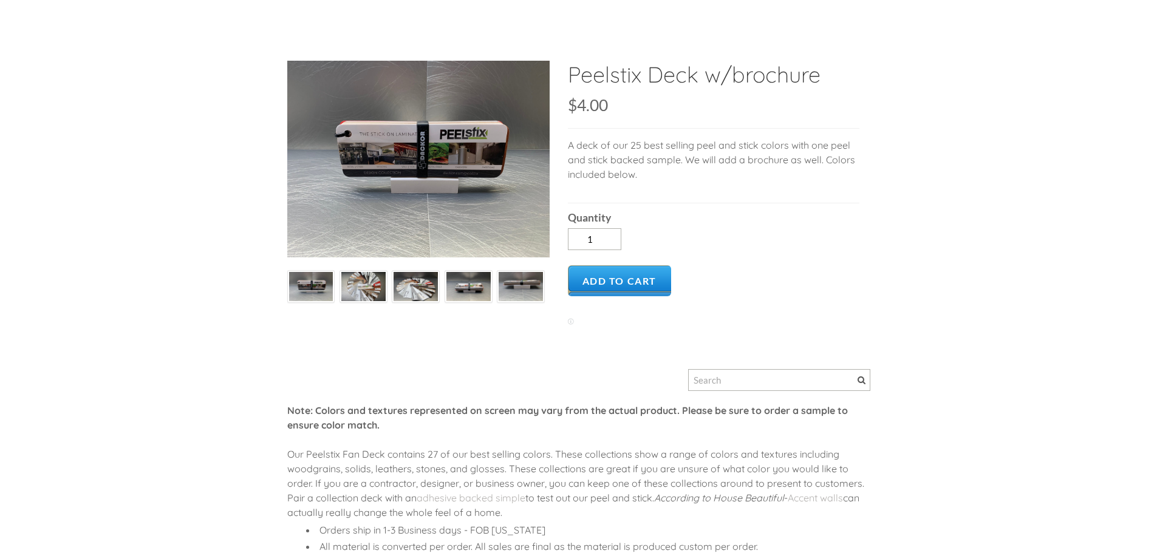 The image size is (1157, 553). Describe the element at coordinates (619, 281) in the screenshot. I see `a: Add to Cart` at that location.